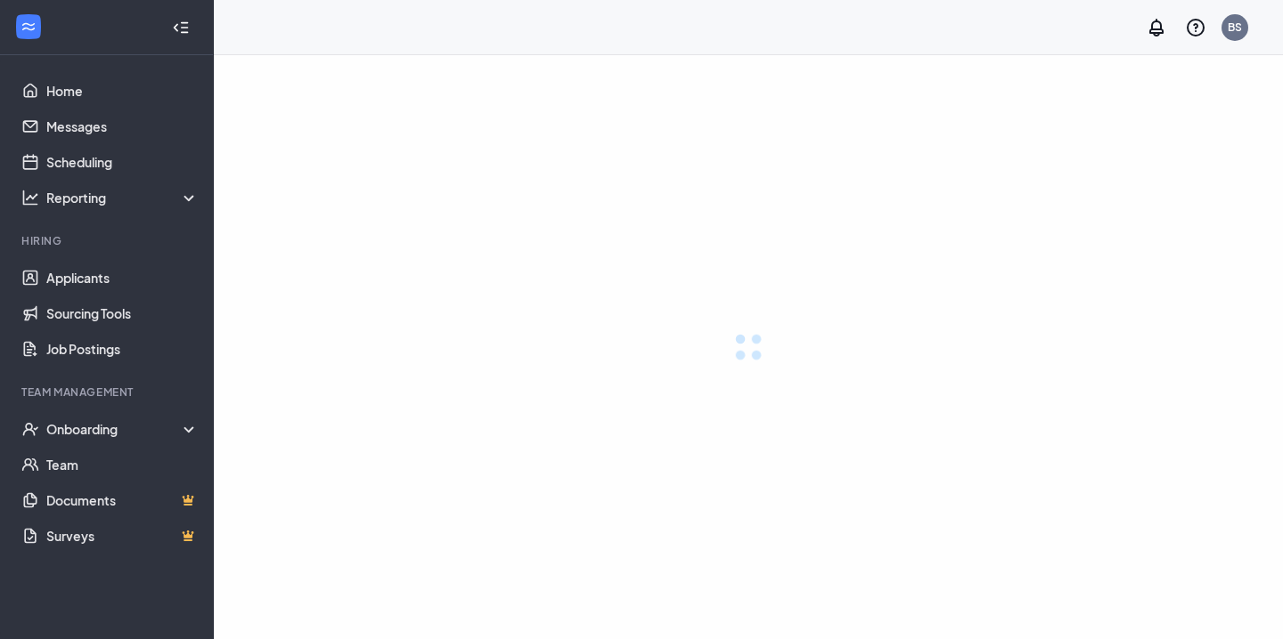  Describe the element at coordinates (122, 91) in the screenshot. I see `a: Home` at that location.